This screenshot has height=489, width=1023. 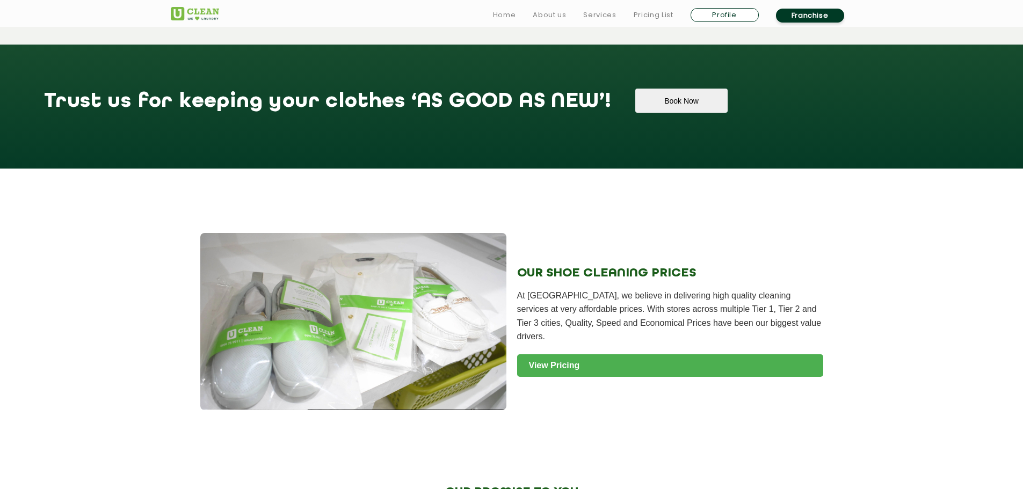 I want to click on h1: Trust us for keeping your clothes ‘AS GOOD AS NEW’!, so click(x=328, y=106).